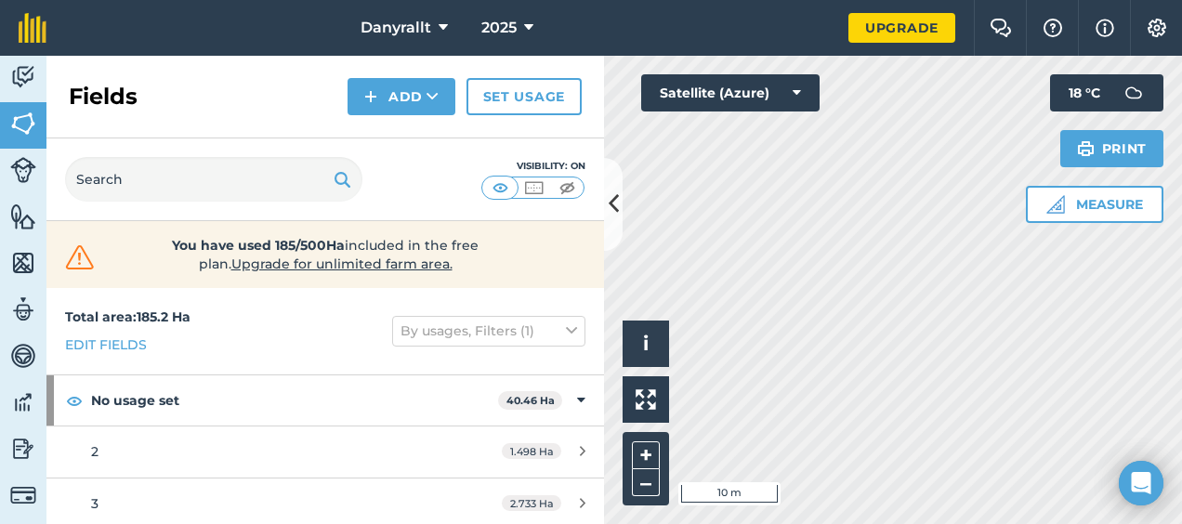 This screenshot has height=524, width=1182. Describe the element at coordinates (1084, 93) in the screenshot. I see `span: 18 ° C` at that location.